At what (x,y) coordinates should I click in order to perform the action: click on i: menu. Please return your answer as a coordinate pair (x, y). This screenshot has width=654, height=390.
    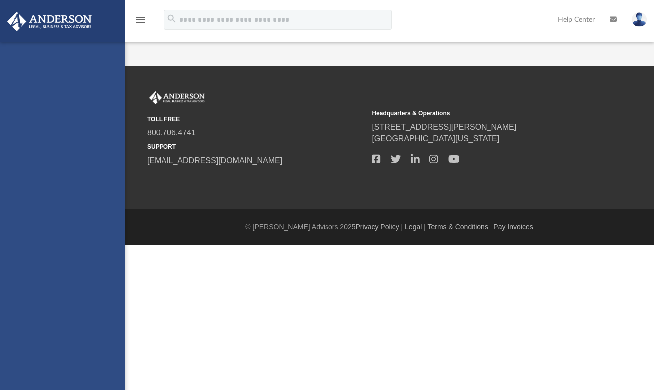
    Looking at the image, I should click on (141, 20).